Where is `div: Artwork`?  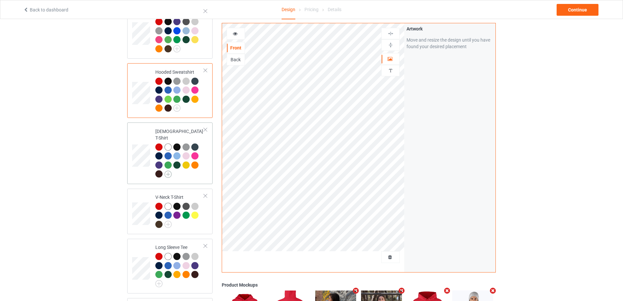
div: Artwork is located at coordinates (450, 29).